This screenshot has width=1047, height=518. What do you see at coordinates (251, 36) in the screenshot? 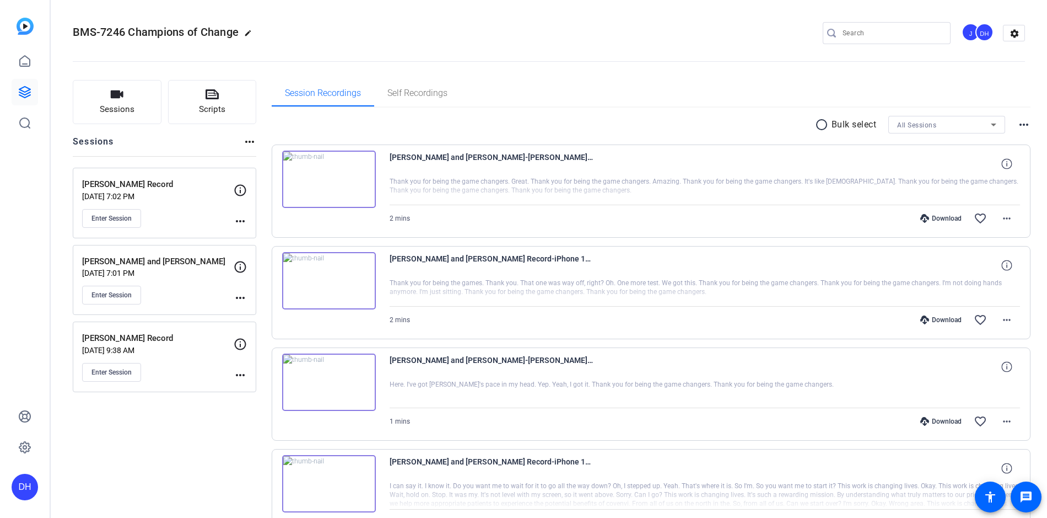
I see `mat-icon: edit` at bounding box center [251, 36].